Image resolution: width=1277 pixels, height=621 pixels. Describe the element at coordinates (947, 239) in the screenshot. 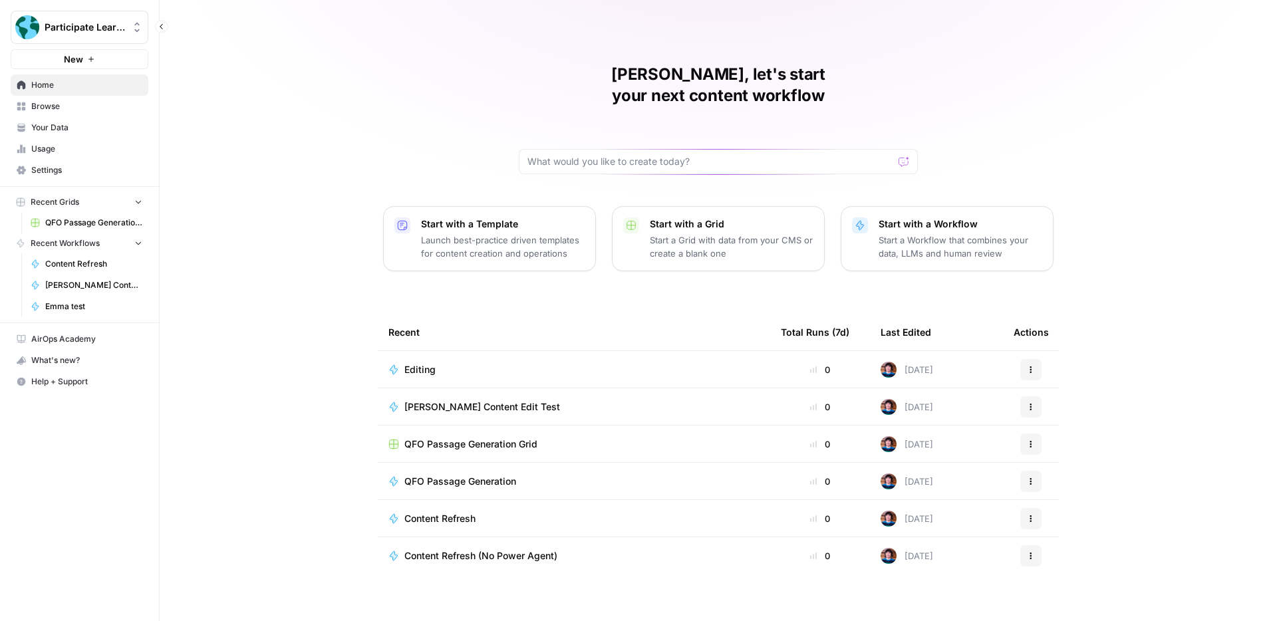

I see `button: Start with a WorkflowStart a Workflow that combines your data, LLMs and human review` at that location.